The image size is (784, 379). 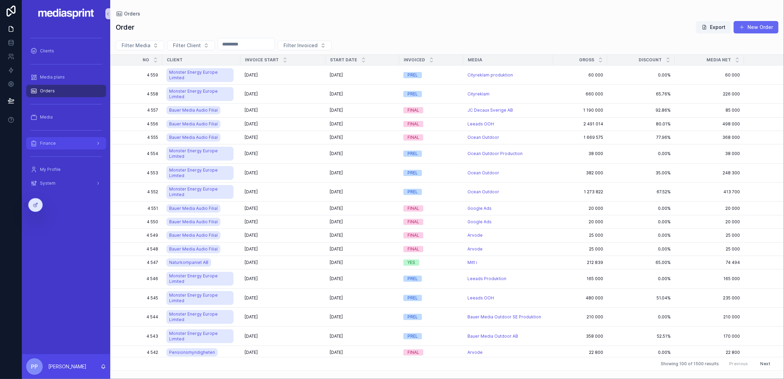 What do you see at coordinates (709, 154) in the screenshot?
I see `span: 38 000` at bounding box center [709, 154].